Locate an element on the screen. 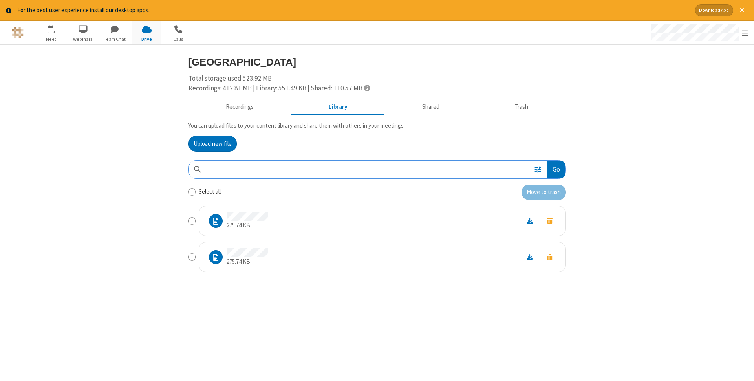  button: Download App is located at coordinates (714, 10).